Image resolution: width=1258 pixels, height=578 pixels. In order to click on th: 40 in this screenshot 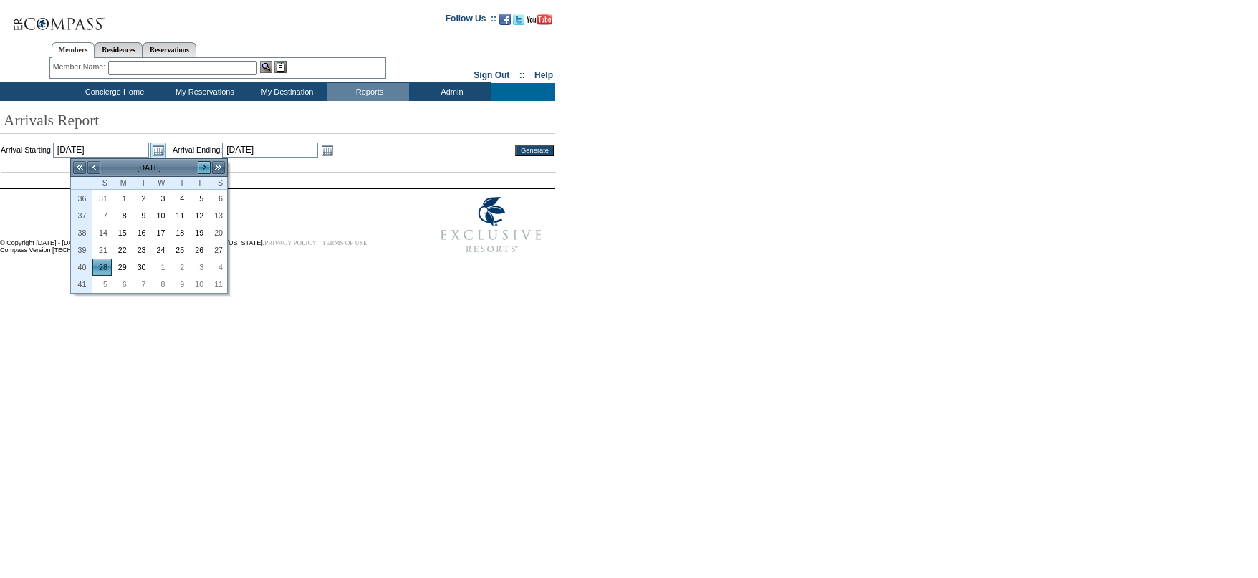, I will do `click(82, 267)`.